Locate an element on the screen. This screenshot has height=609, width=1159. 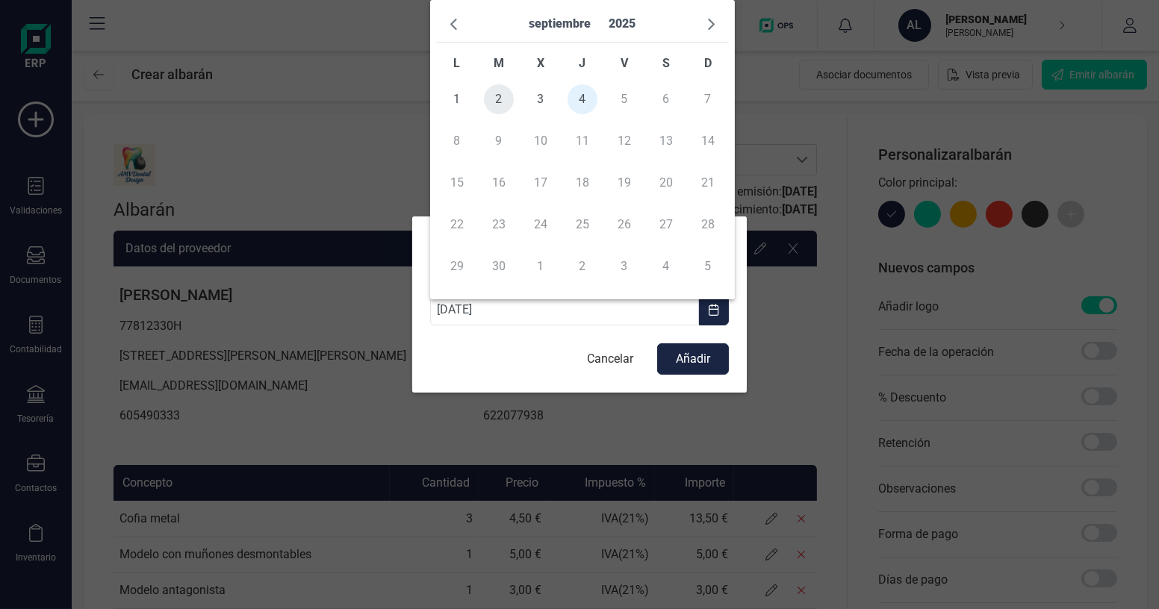
span: 2025 is located at coordinates (623, 23).